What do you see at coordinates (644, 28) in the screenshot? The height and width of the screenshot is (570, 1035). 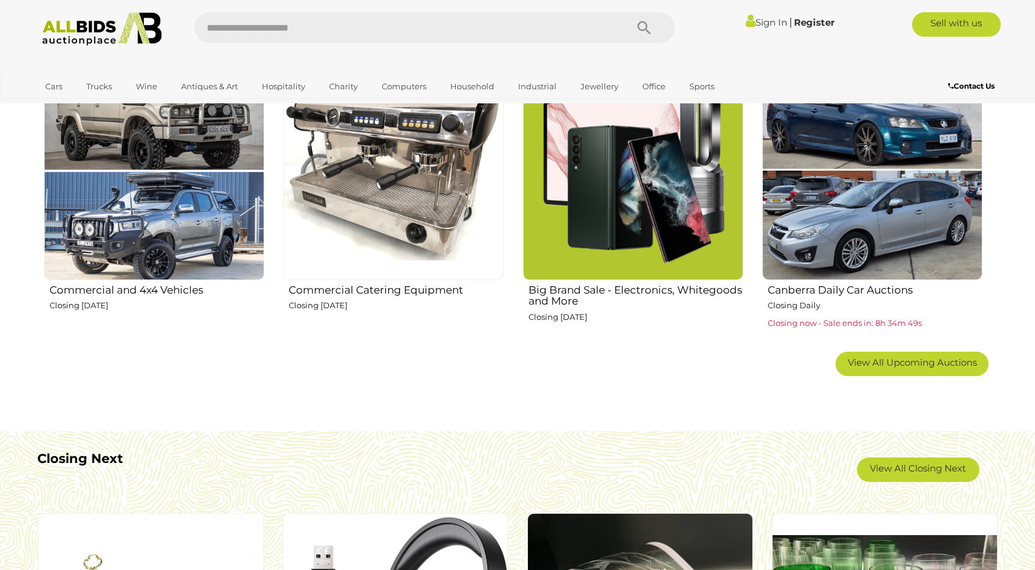 I see `button: Search` at bounding box center [644, 28].